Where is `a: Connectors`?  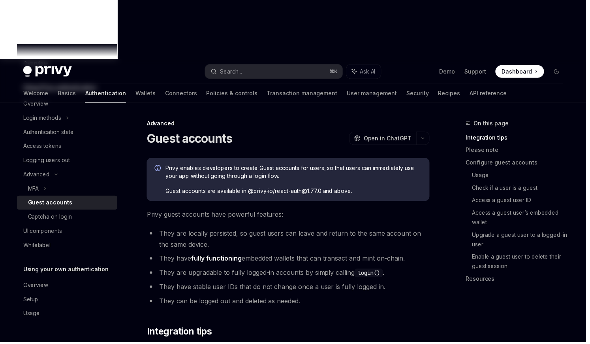
a: Connectors is located at coordinates (182, 94).